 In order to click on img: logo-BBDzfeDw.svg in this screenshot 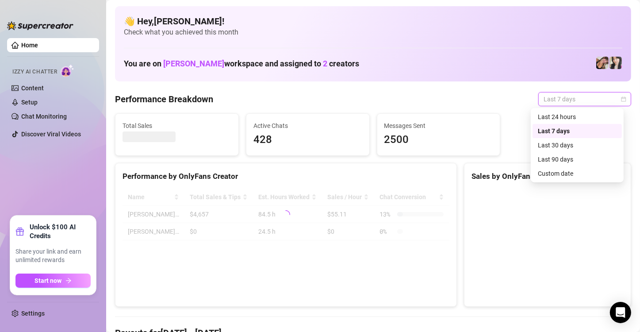, I will do `click(40, 26)`.